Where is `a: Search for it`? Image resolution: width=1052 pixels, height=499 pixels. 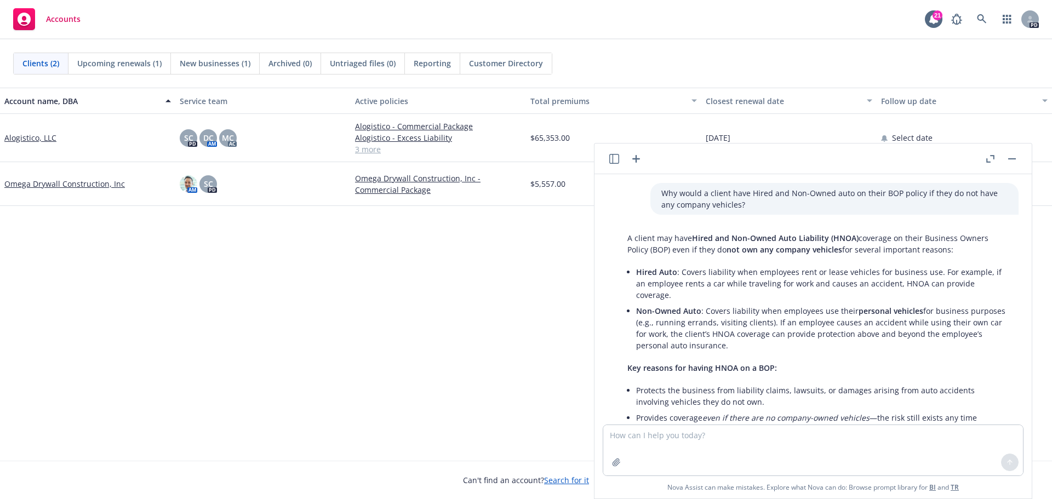 a: Search for it is located at coordinates (567, 480).